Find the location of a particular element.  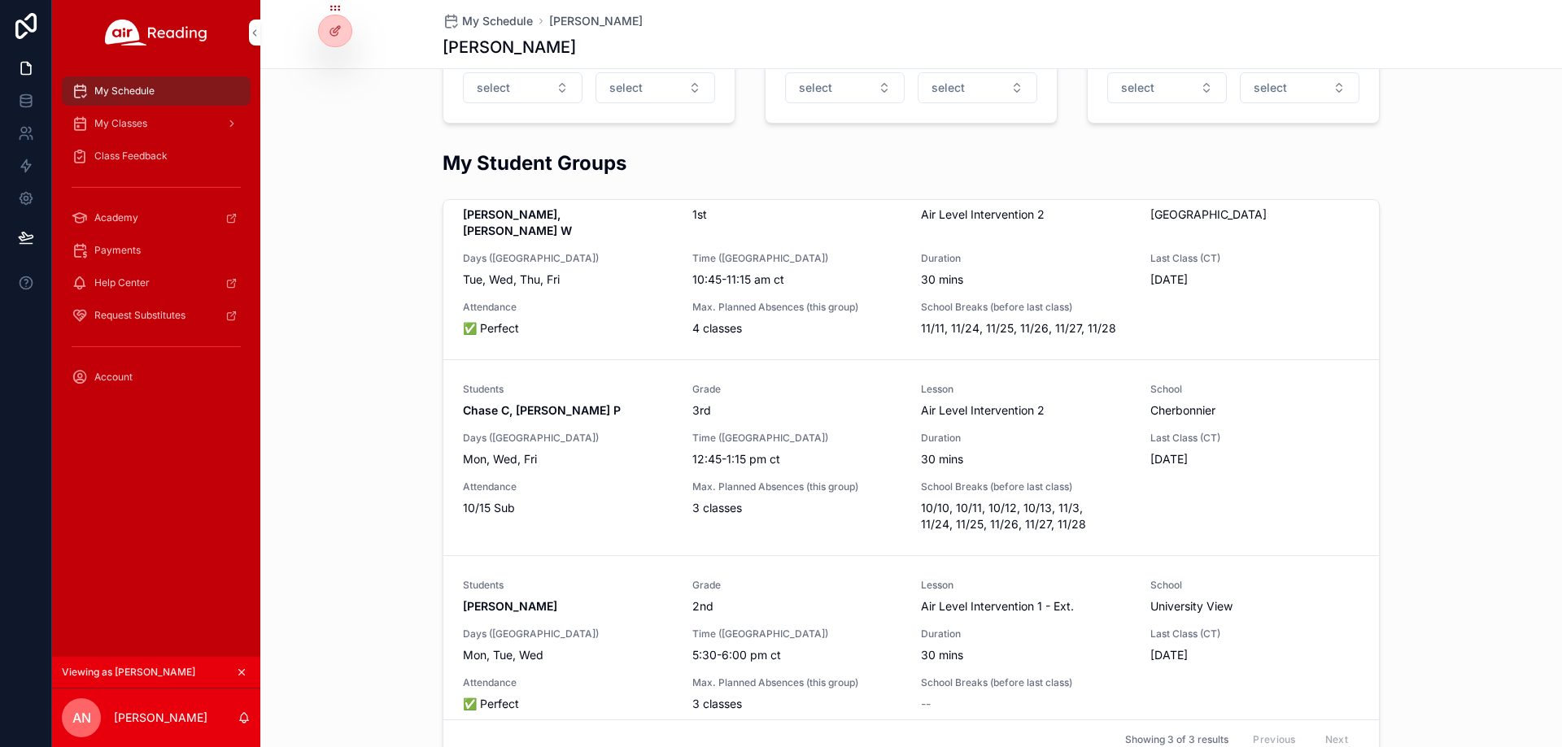

span: Class Feedback is located at coordinates (131, 156).